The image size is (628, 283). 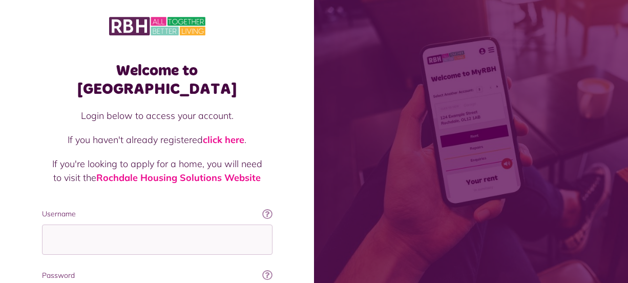 What do you see at coordinates (157, 115) in the screenshot?
I see `p: Login below to access your account.` at bounding box center [157, 115].